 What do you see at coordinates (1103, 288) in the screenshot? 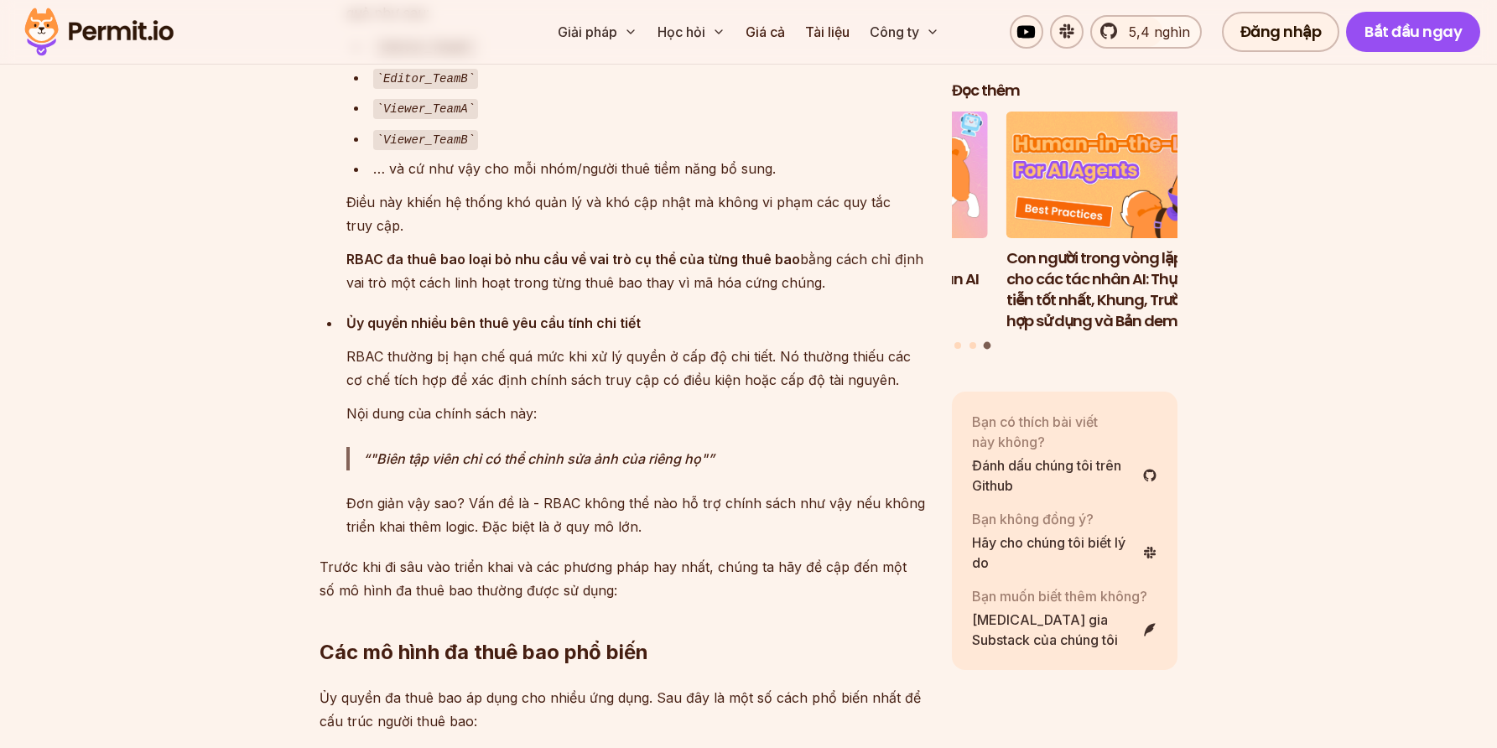
I see `font: Con người trong vòng lặp cho các tác nhân AI: Thực tiễn tốt nhất, Khung, Trường hợp sử dụng và Bả...` at bounding box center [1103, 288].